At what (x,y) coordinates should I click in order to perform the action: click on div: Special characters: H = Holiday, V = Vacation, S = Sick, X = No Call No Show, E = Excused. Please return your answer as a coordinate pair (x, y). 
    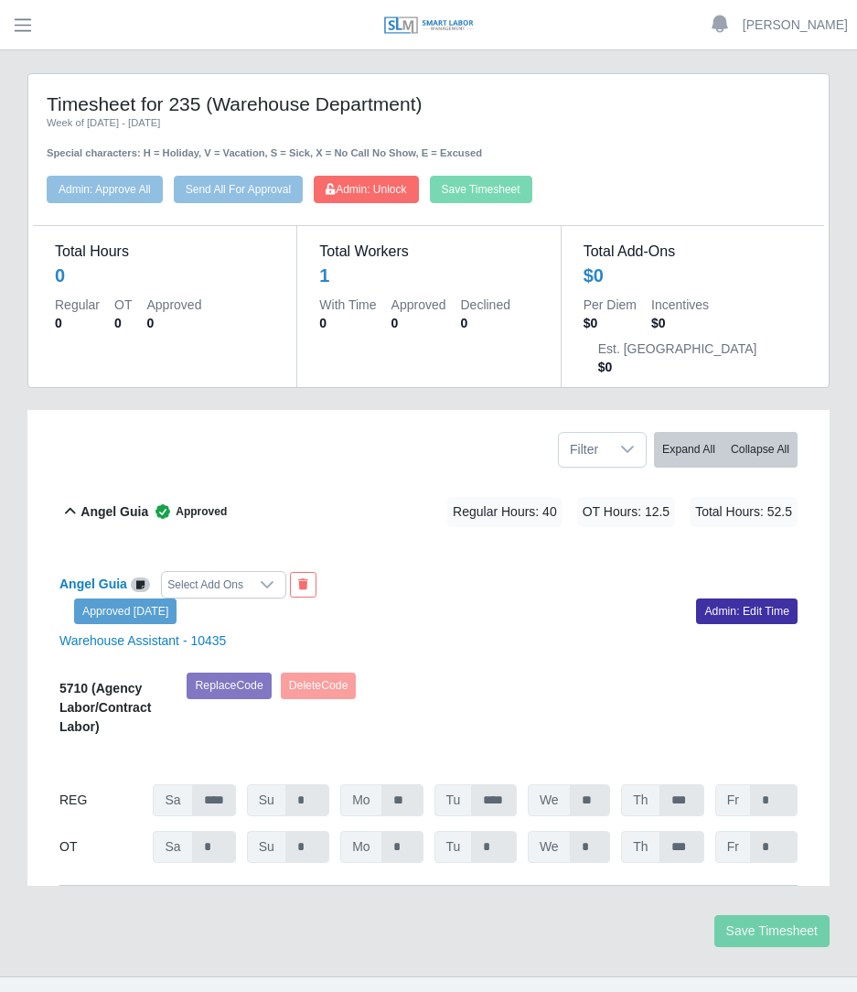
    Looking at the image, I should click on (428, 145).